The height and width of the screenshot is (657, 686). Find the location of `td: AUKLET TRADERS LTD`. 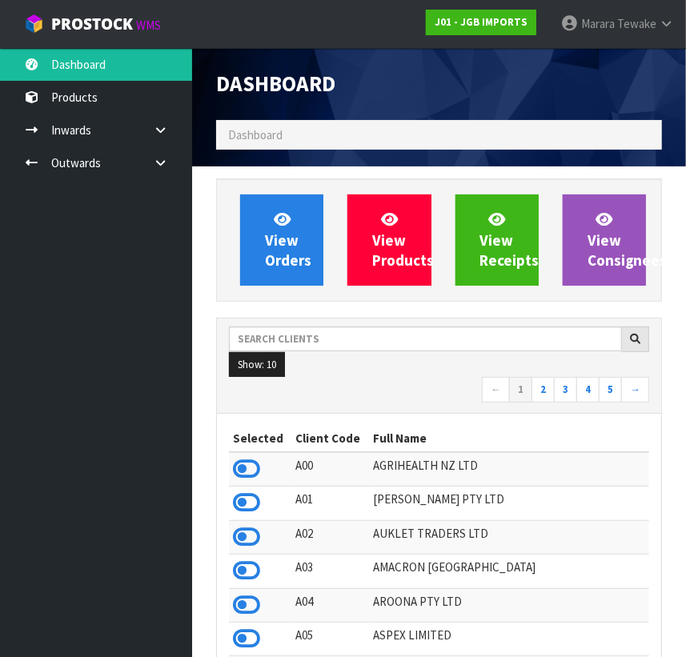

td: AUKLET TRADERS LTD is located at coordinates (509, 537).